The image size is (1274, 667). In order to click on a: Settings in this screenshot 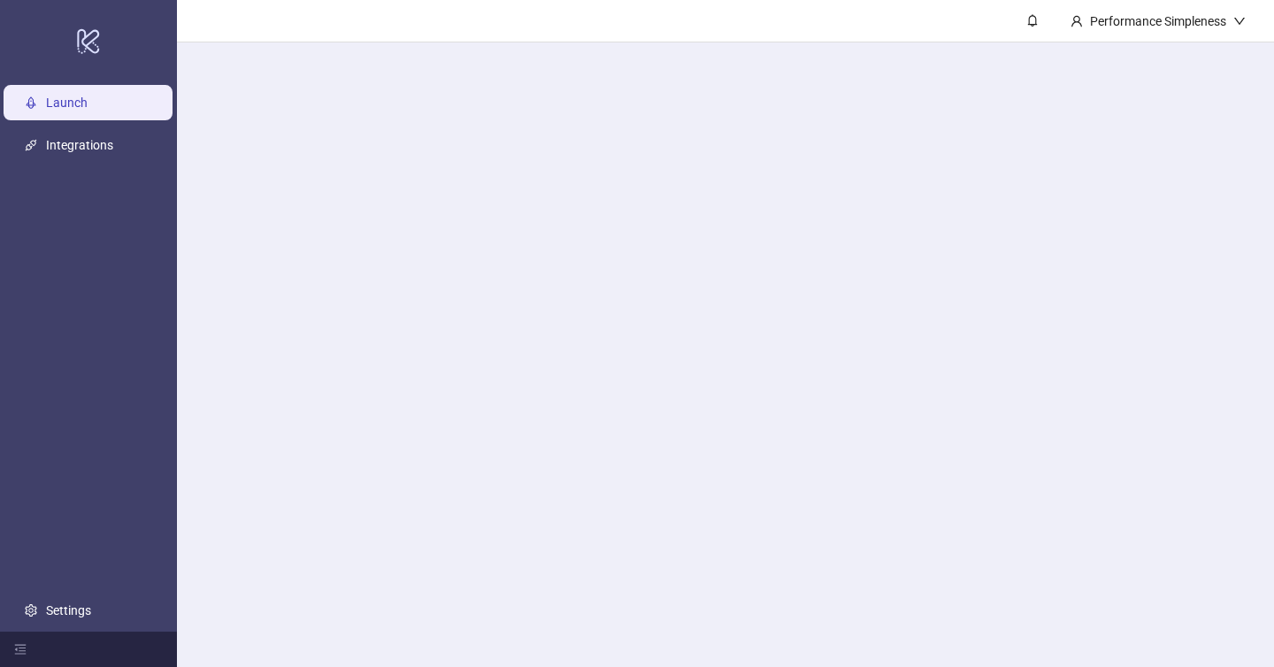, I will do `click(68, 611)`.